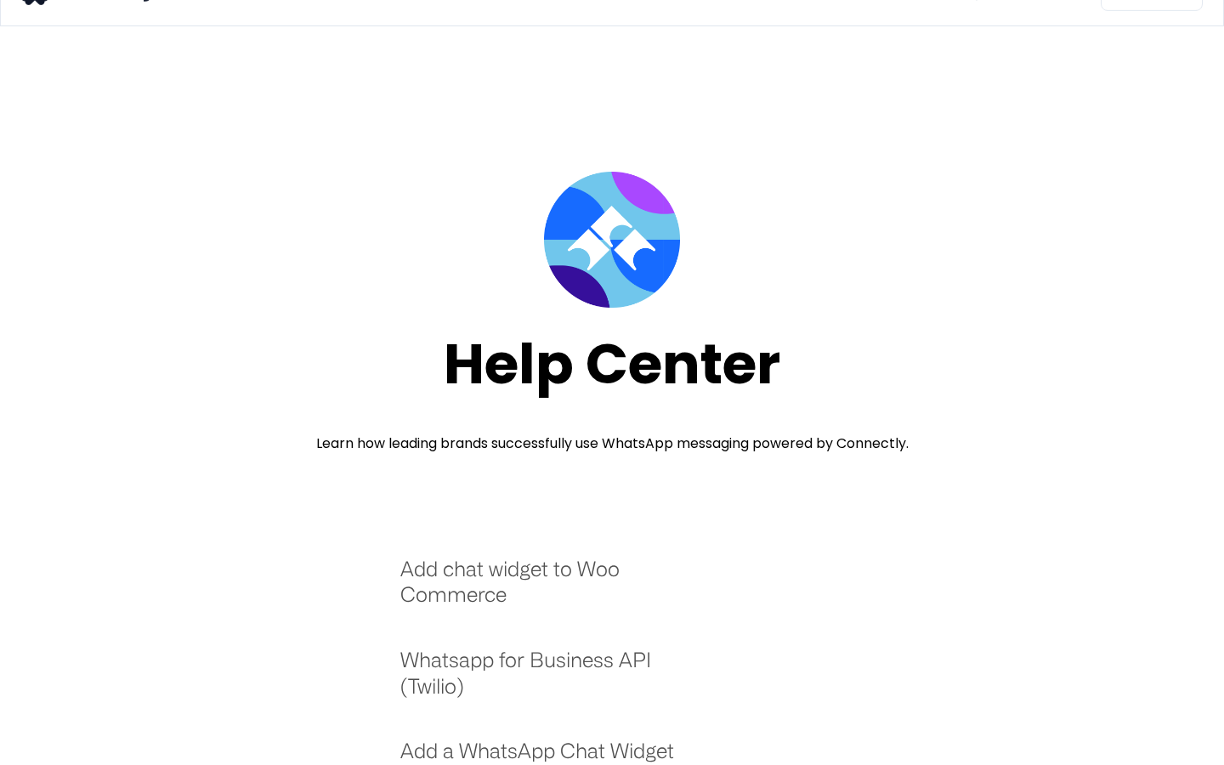 This screenshot has width=1224, height=765. What do you see at coordinates (68, 747) in the screenshot?
I see `ul: Language list` at bounding box center [68, 747].